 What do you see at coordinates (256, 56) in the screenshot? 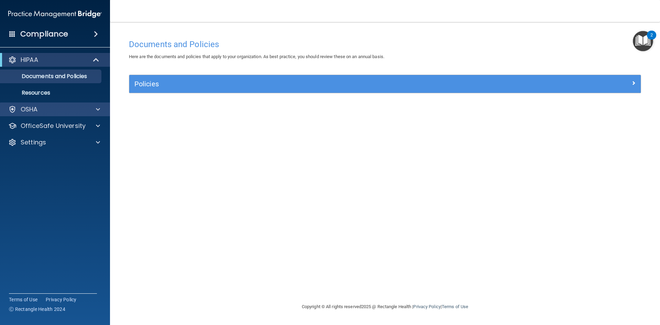
I see `span: Here are the documents and policies that apply to your organization. As best practice, you should...` at bounding box center [256, 56].